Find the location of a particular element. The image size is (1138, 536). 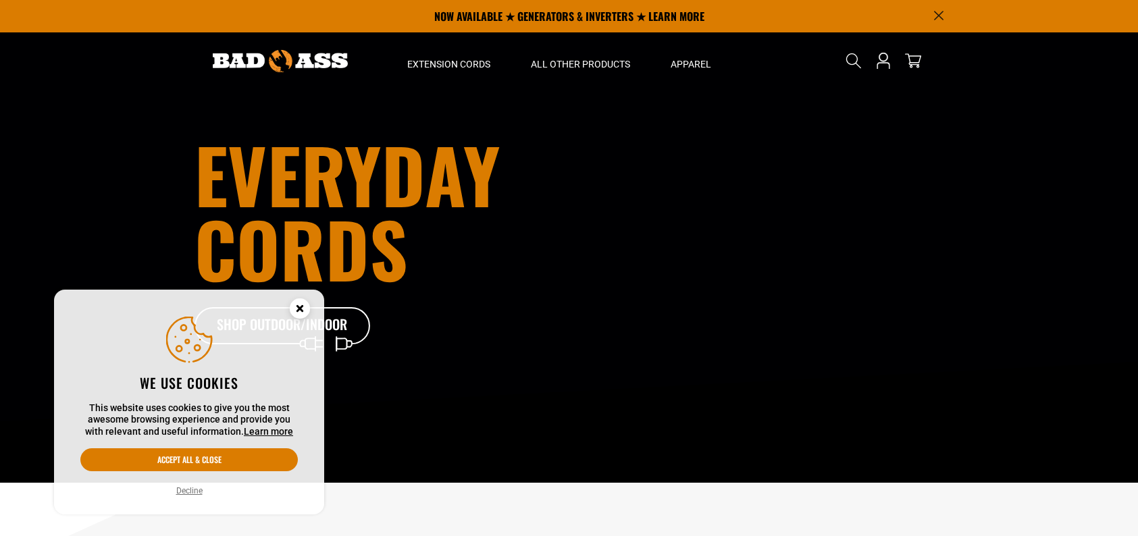

span: Extension Cords is located at coordinates (448, 64).